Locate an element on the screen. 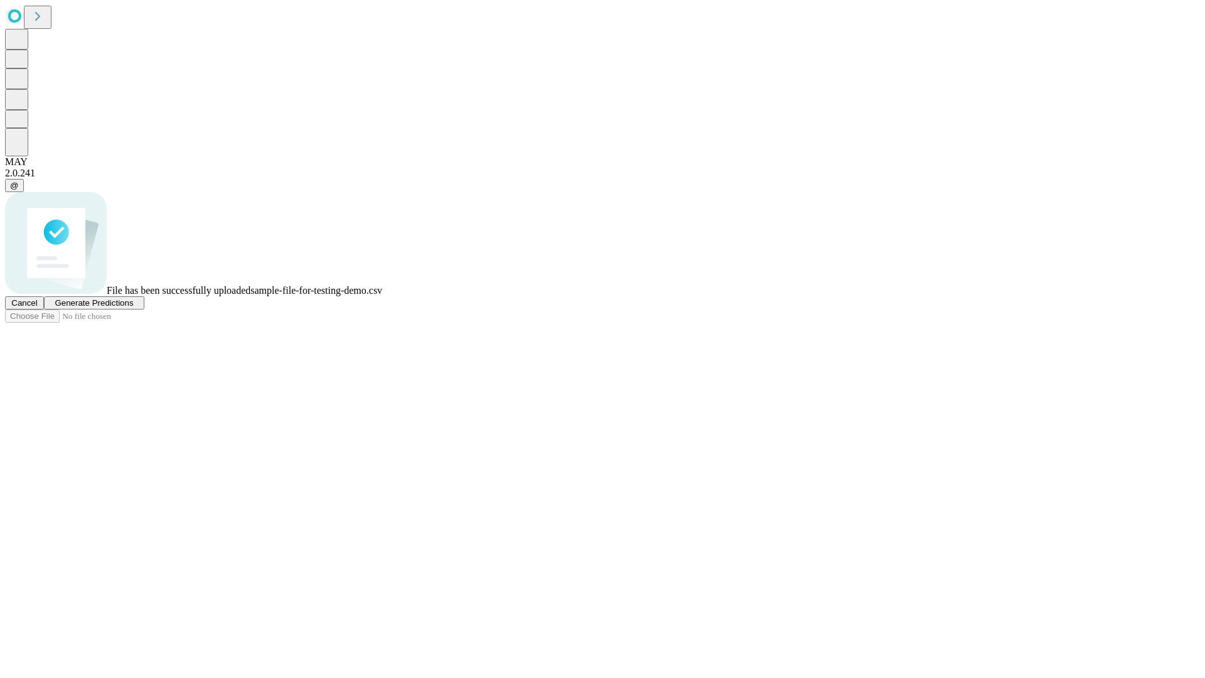 The height and width of the screenshot is (678, 1205). span: Generate Predictions is located at coordinates (93, 302).